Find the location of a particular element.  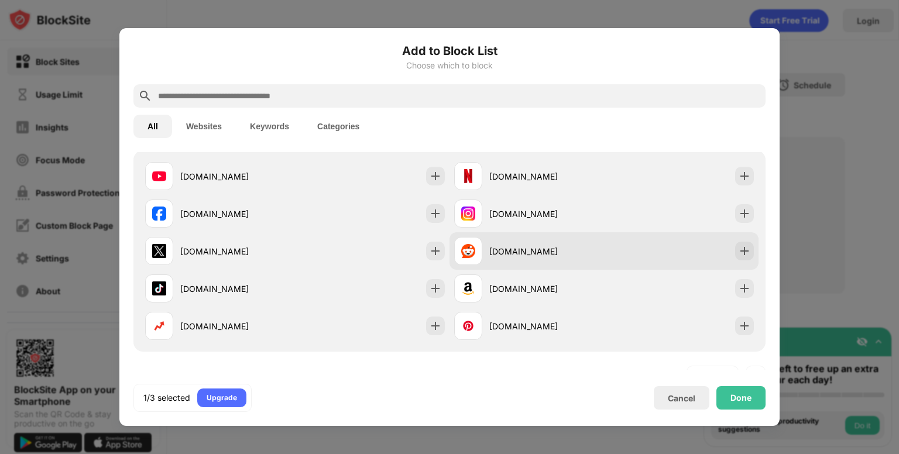

div: See more is located at coordinates (713, 375).